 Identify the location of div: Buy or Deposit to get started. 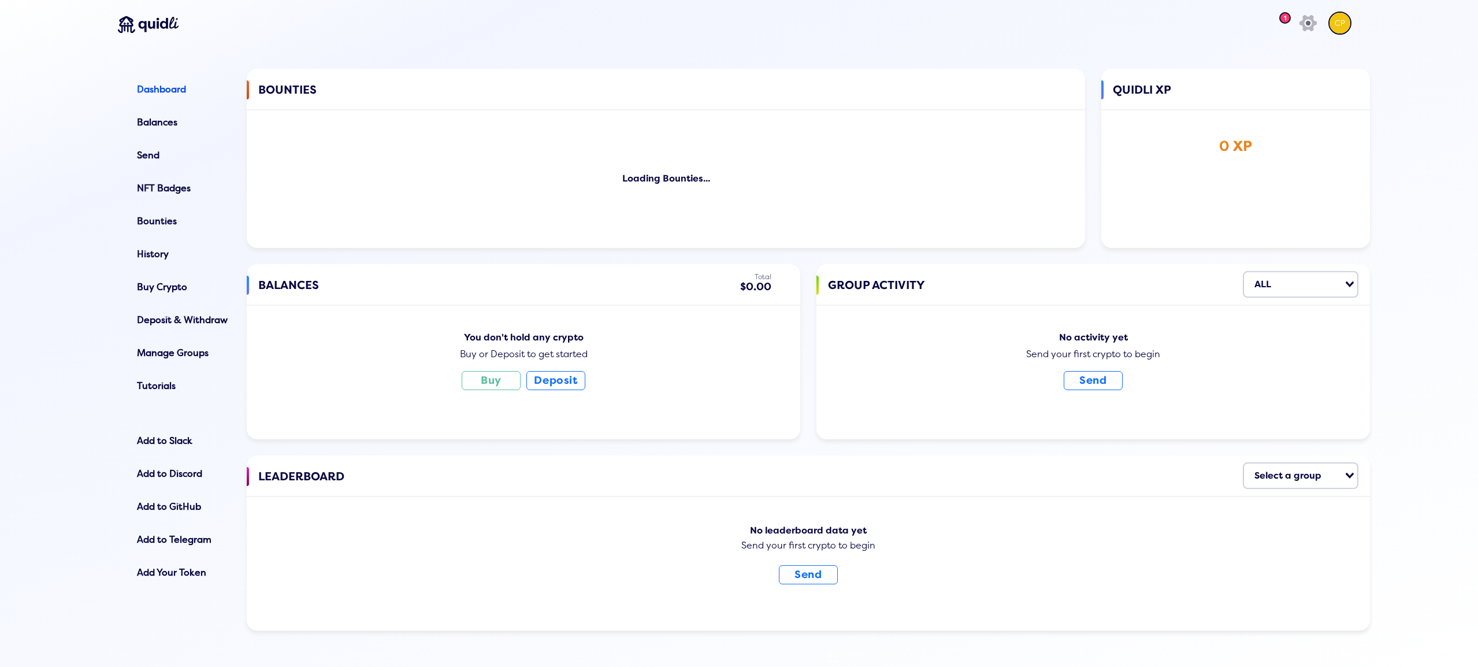
(523, 354).